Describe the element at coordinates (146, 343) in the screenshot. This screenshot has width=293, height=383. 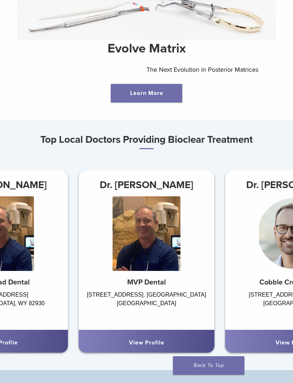
I see `a: View Profile` at that location.